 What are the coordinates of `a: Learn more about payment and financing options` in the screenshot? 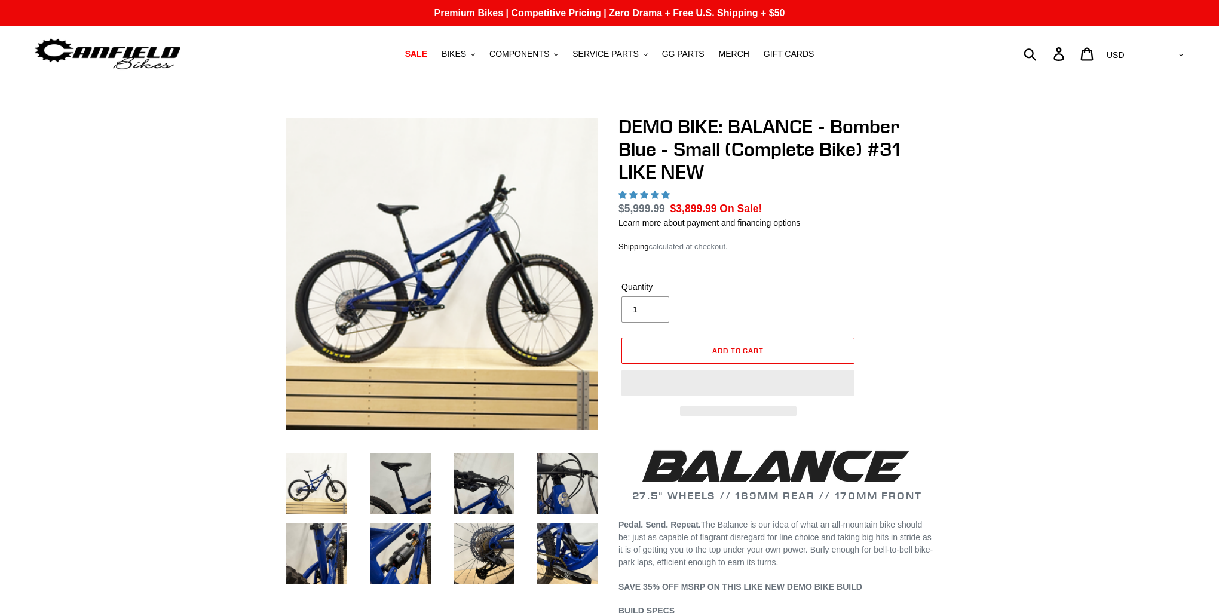 It's located at (709, 223).